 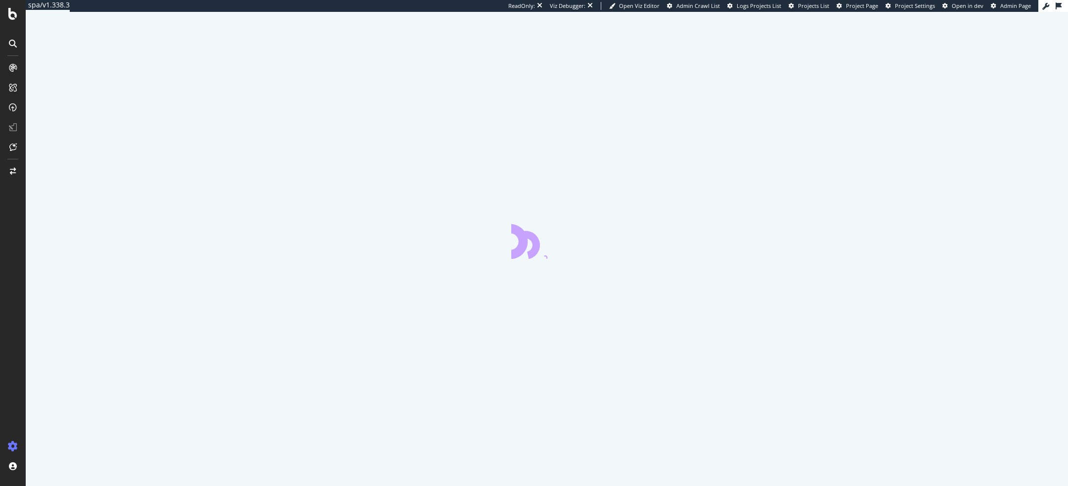 I want to click on div: Viz Debugger:, so click(x=568, y=6).